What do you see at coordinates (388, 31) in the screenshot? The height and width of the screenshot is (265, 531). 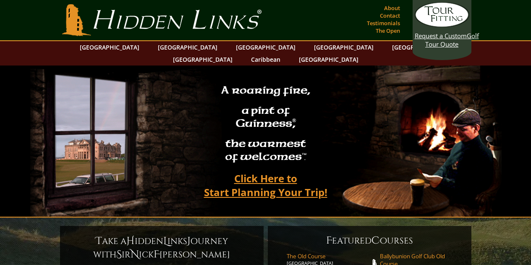 I see `a: The Open` at bounding box center [388, 31].